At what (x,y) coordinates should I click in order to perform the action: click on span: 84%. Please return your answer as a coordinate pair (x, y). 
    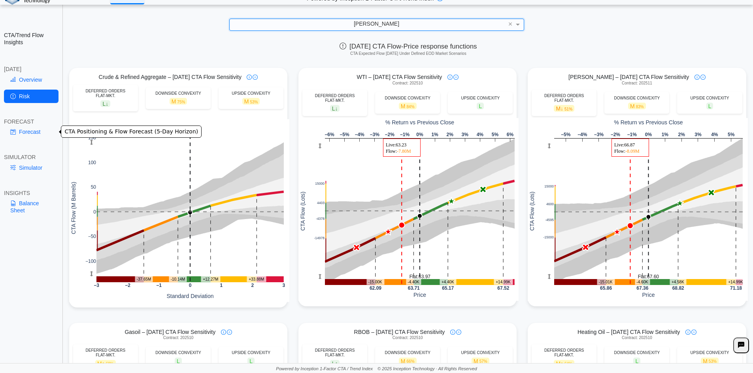
    Looking at the image, I should click on (411, 107).